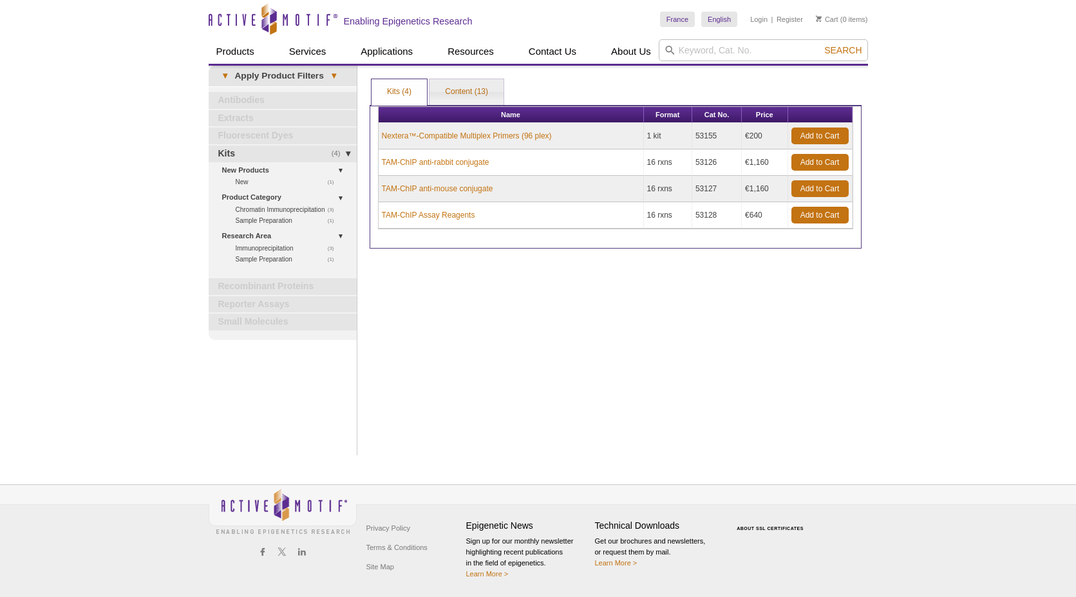 Image resolution: width=1076 pixels, height=597 pixels. I want to click on a: About Us, so click(631, 52).